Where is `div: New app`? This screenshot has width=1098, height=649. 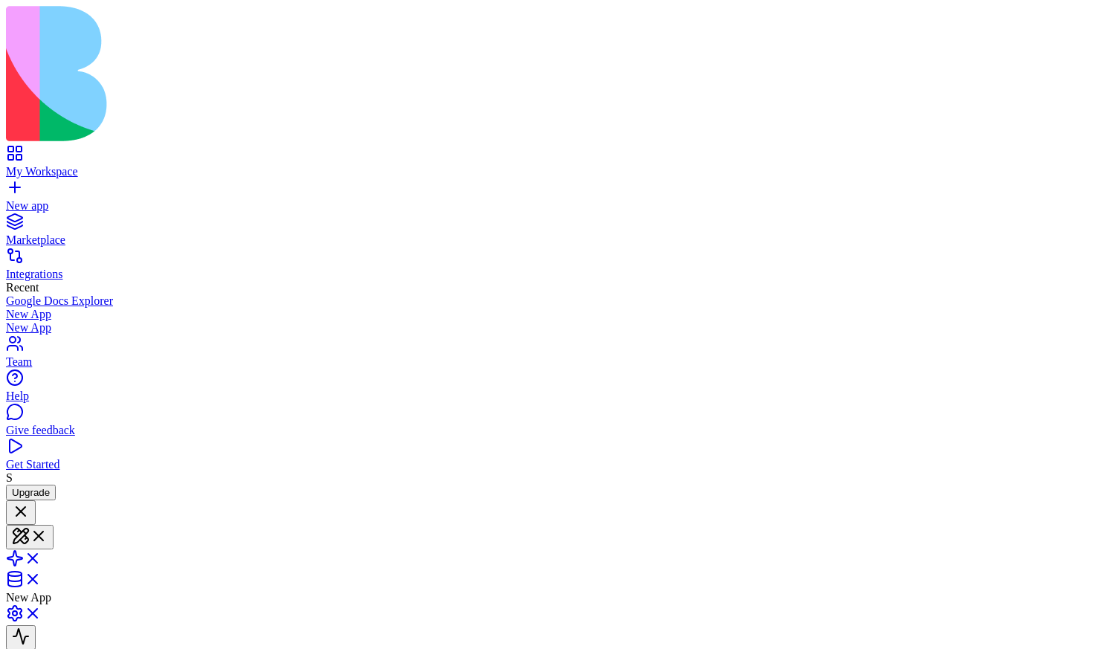
div: New app is located at coordinates (548, 206).